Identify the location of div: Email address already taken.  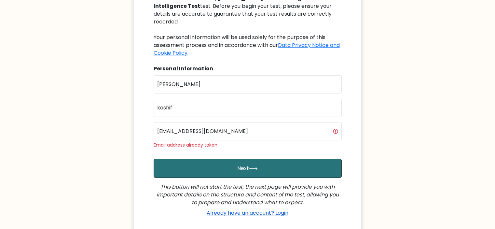
(247, 145).